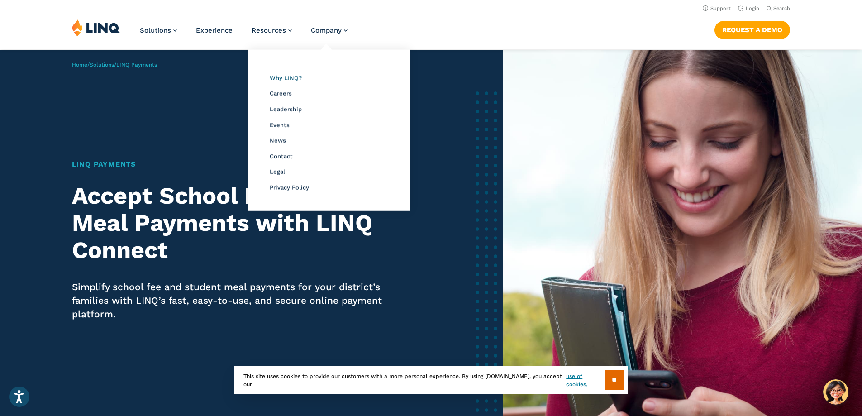  Describe the element at coordinates (278, 140) in the screenshot. I see `span: News` at that location.